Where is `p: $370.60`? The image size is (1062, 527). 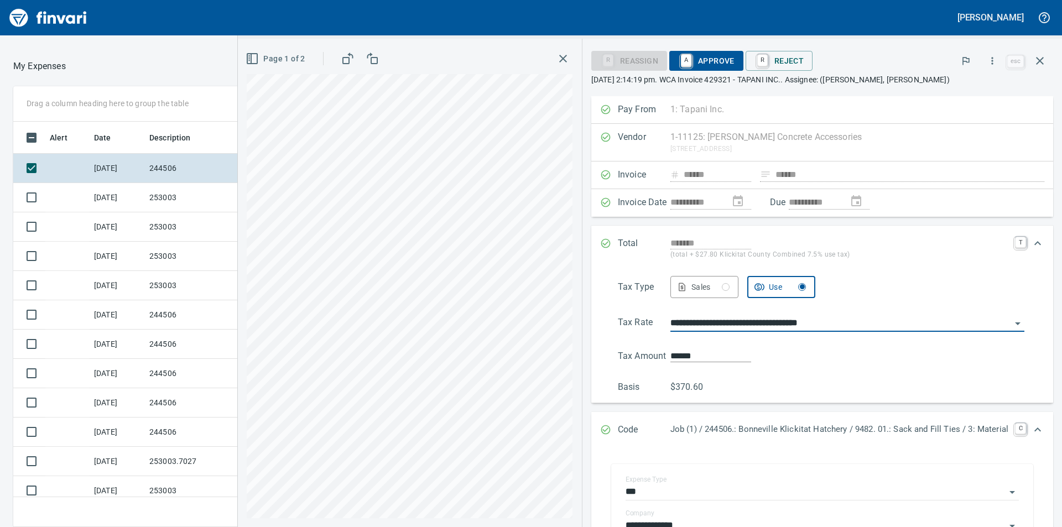 p: $370.60 is located at coordinates (696, 387).